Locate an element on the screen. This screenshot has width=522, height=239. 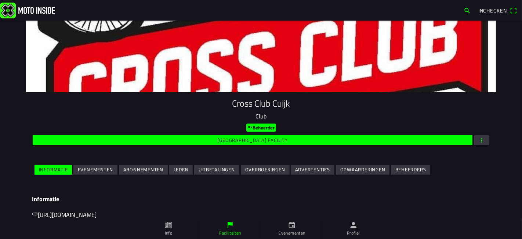
ion-icon: calendar is located at coordinates (292, 225).